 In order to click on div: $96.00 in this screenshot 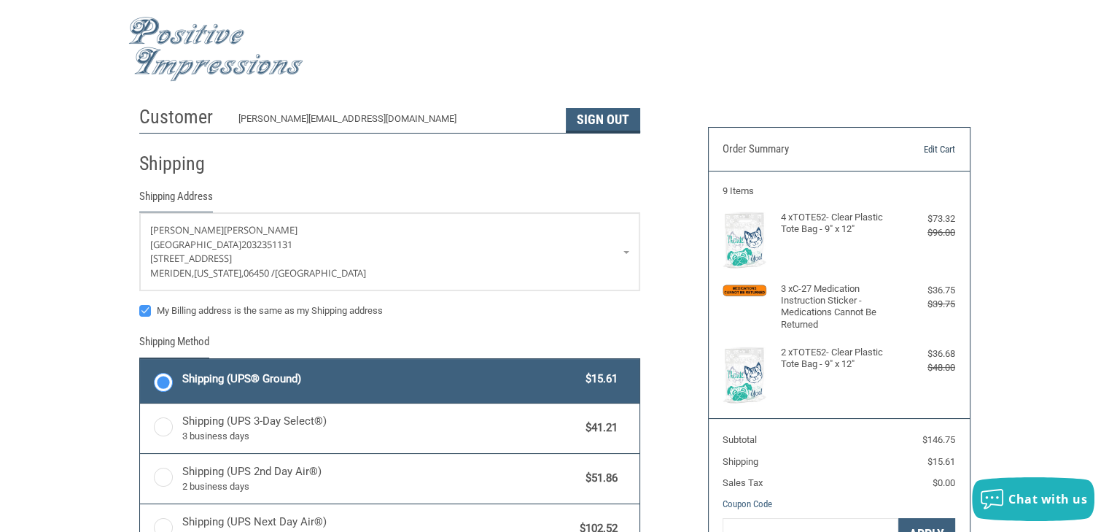, I will do `click(926, 233)`.